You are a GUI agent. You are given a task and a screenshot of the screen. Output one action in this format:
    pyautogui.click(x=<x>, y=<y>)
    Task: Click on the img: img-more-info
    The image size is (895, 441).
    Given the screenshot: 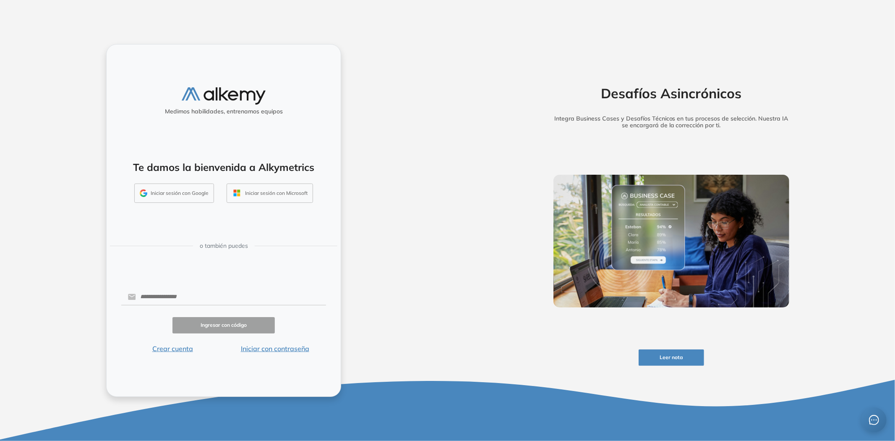 What is the action you would take?
    pyautogui.click(x=671, y=241)
    